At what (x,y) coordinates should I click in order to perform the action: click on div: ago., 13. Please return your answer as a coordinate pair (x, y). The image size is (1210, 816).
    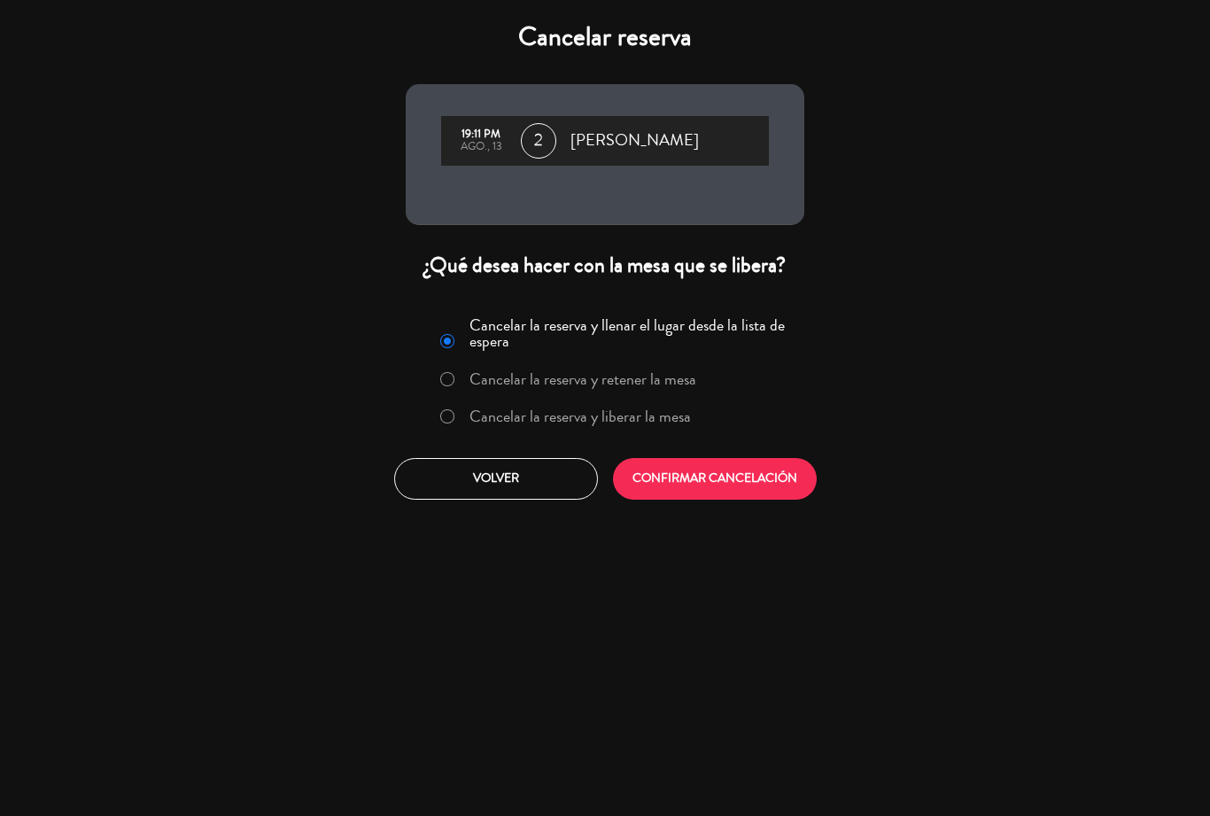
    Looking at the image, I should click on (481, 147).